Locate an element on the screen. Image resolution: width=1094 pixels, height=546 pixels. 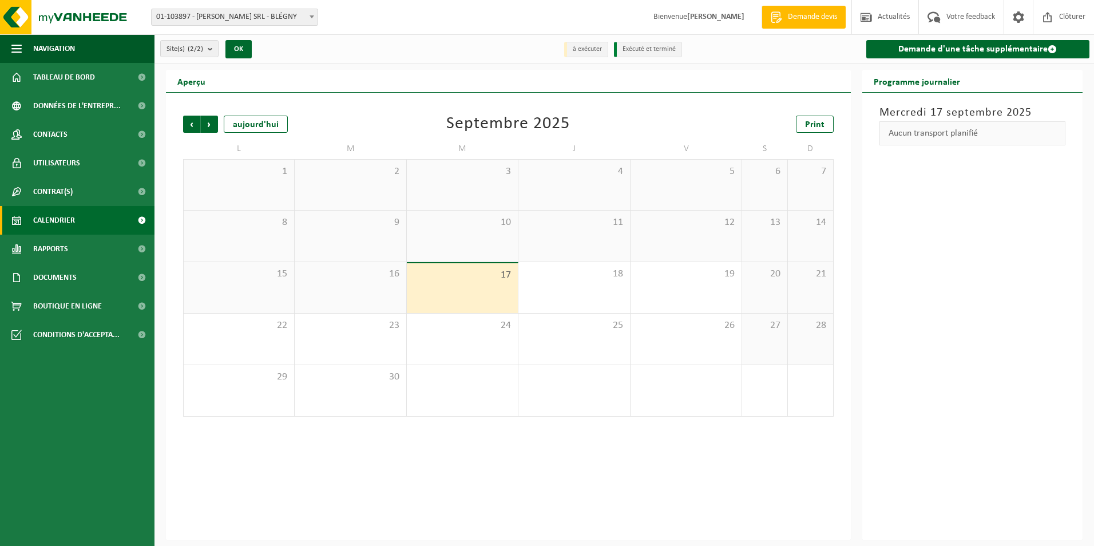
span: 5 is located at coordinates (686, 172).